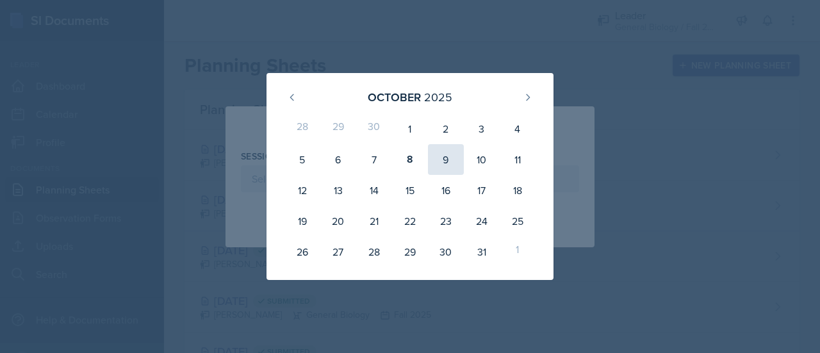 The height and width of the screenshot is (353, 820). I want to click on div: 27, so click(338, 252).